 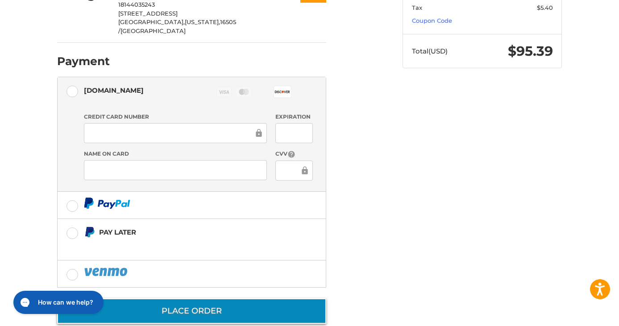 What do you see at coordinates (545, 8) in the screenshot?
I see `span: $5.40` at bounding box center [545, 8].